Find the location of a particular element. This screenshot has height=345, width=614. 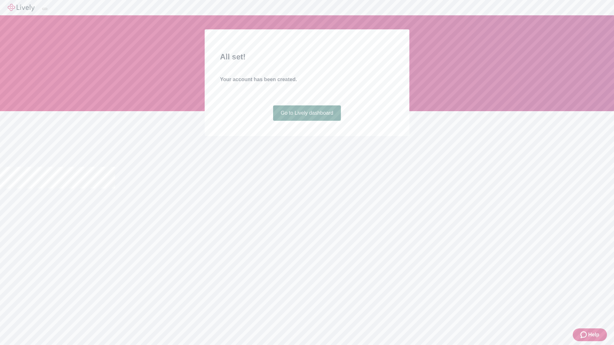

h2: All set! is located at coordinates (307, 57).